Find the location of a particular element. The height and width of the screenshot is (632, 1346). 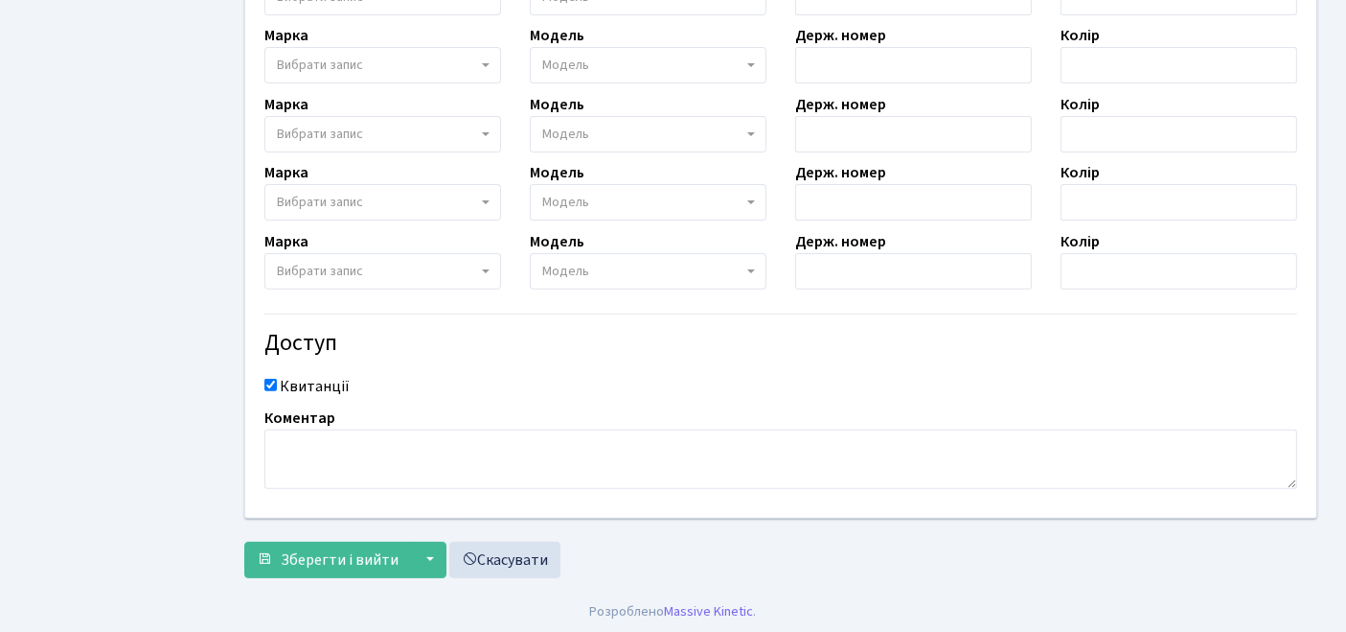

h4: Доступ is located at coordinates (781, 343).